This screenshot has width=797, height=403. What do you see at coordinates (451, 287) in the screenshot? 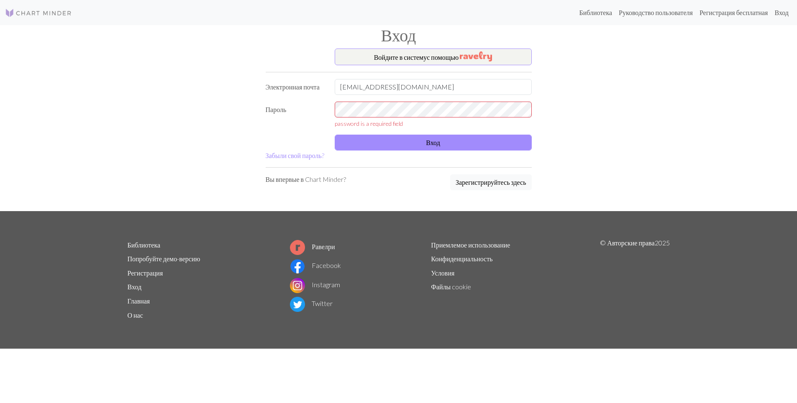
I see `a: Файлы cookie` at bounding box center [451, 287].